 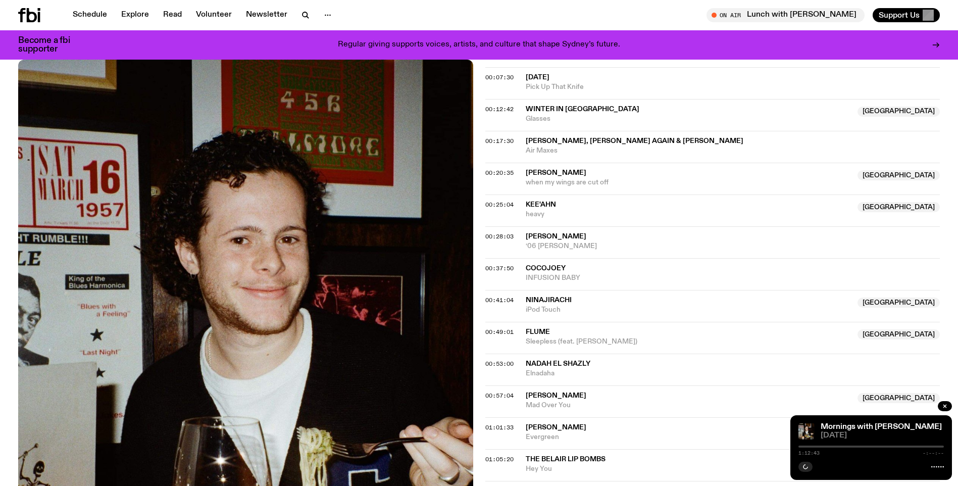 I want to click on img: Sam blankly stares at the camera, brightly lit by a camera flash wearing a hat collared shirt and..., so click(x=807, y=431).